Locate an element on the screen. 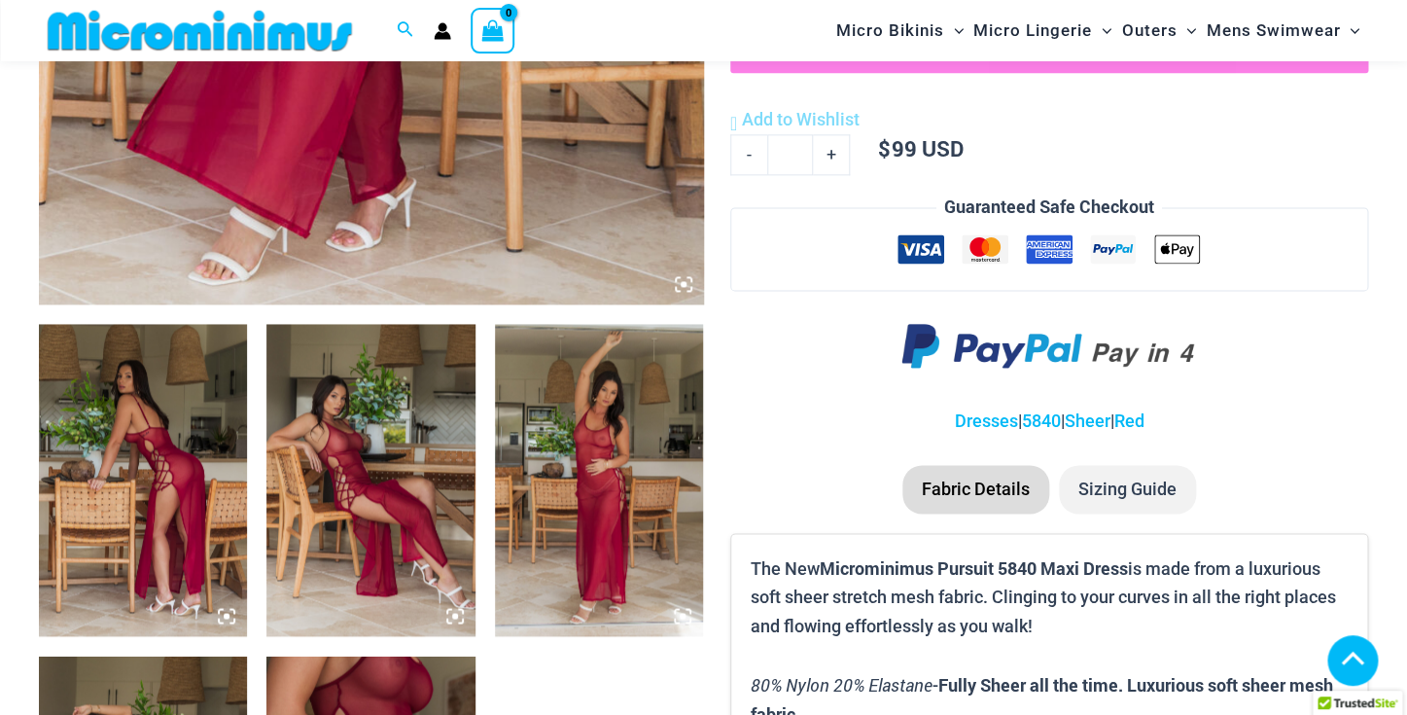 Image resolution: width=1407 pixels, height=715 pixels. legend: Guaranteed Safe Checkout is located at coordinates (1049, 207).